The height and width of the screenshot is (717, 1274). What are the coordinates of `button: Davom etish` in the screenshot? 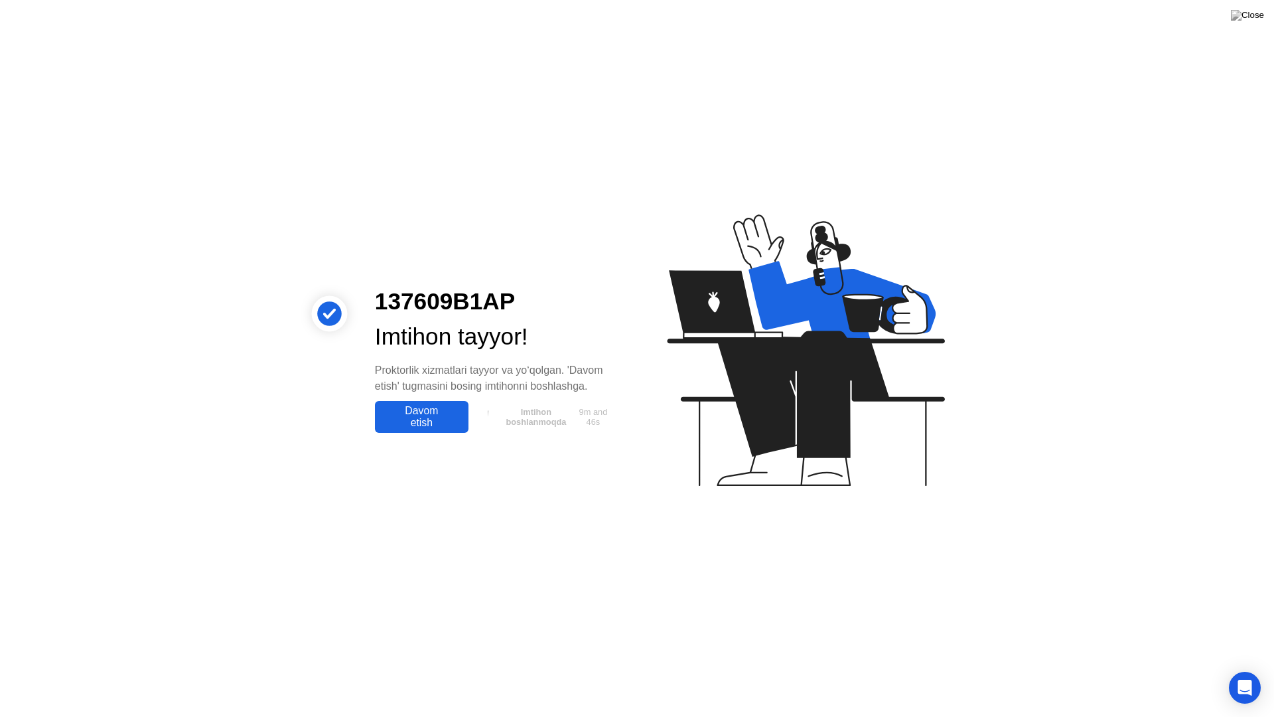 It's located at (421, 417).